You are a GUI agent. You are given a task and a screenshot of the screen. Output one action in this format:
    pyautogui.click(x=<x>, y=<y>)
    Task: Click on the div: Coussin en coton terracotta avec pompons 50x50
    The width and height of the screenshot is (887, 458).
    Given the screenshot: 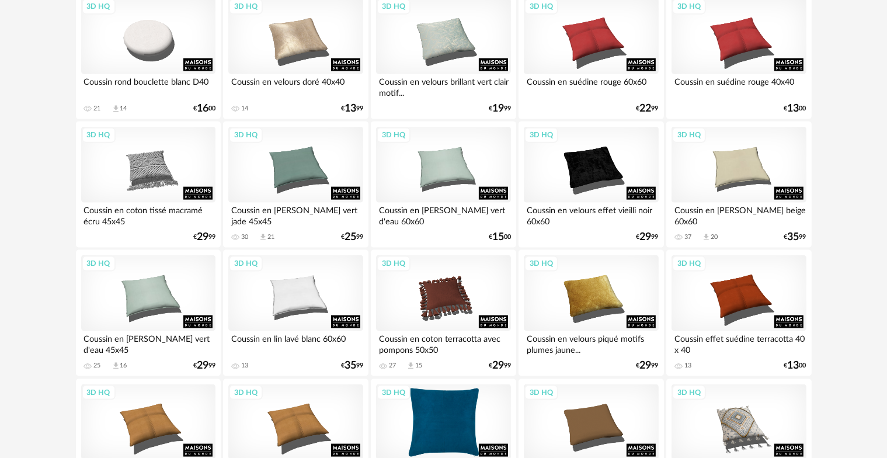 What is the action you would take?
    pyautogui.click(x=443, y=343)
    